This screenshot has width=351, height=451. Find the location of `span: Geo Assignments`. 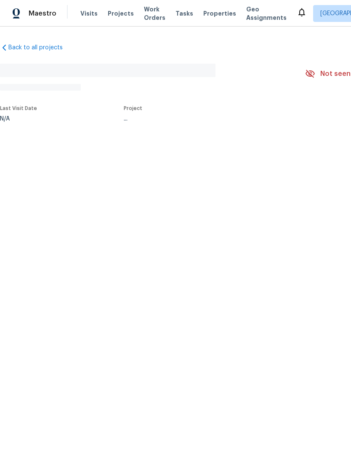

span: Geo Assignments is located at coordinates (267, 13).